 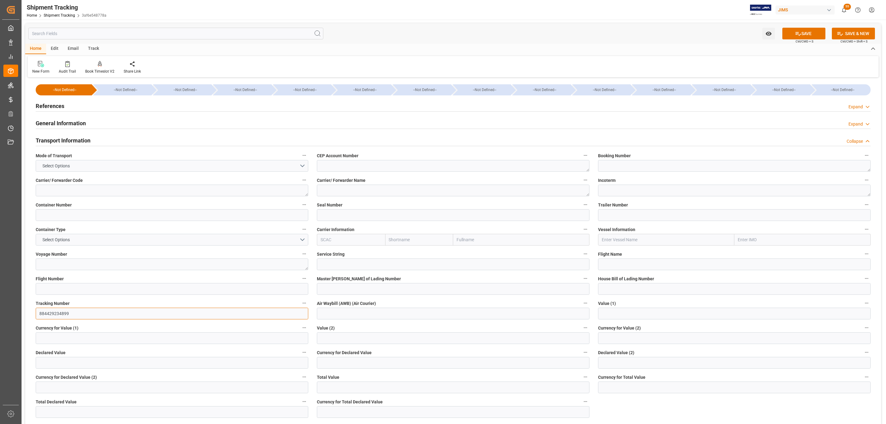 What do you see at coordinates (351, 240) in the screenshot?
I see `input: SCAC` at bounding box center [351, 240].